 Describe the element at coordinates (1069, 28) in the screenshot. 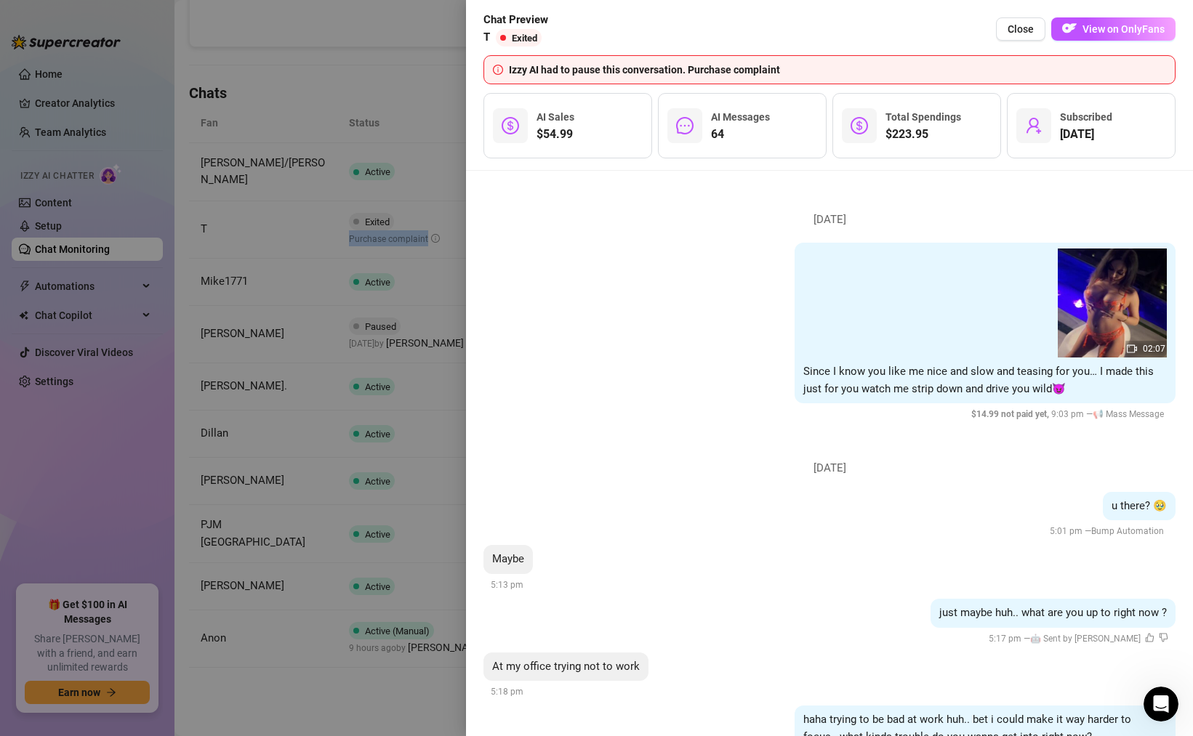

I see `img: OF` at that location.